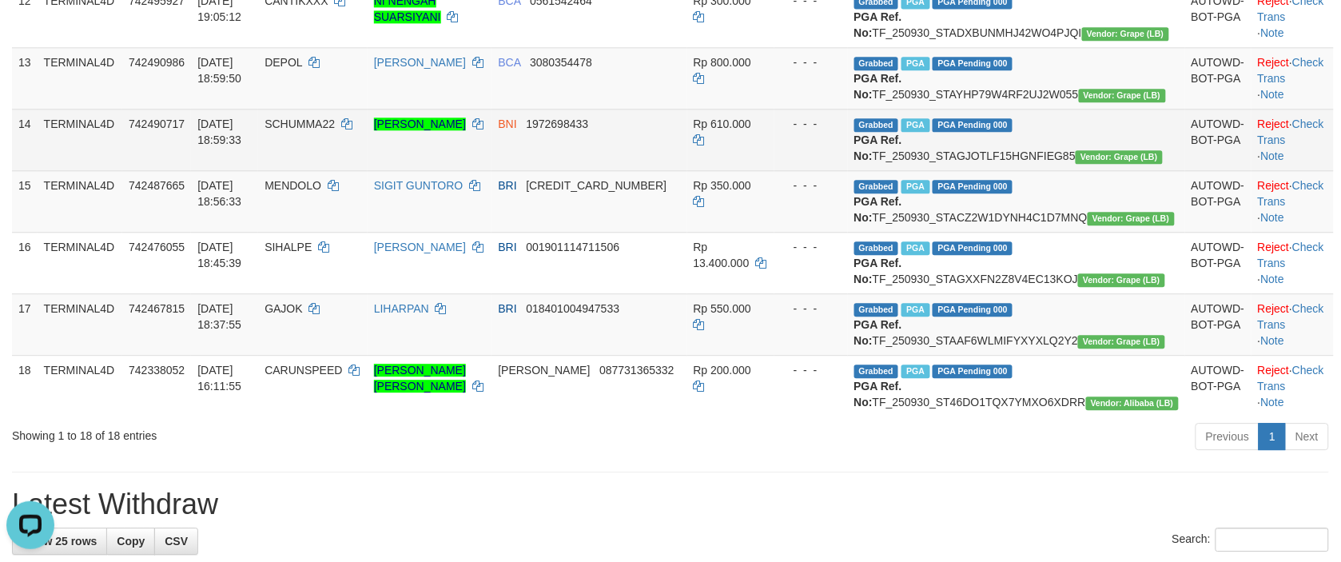 This screenshot has width=1341, height=562. Describe the element at coordinates (558, 124) in the screenshot. I see `span: Copy 1972698433 to clipboard` at that location.